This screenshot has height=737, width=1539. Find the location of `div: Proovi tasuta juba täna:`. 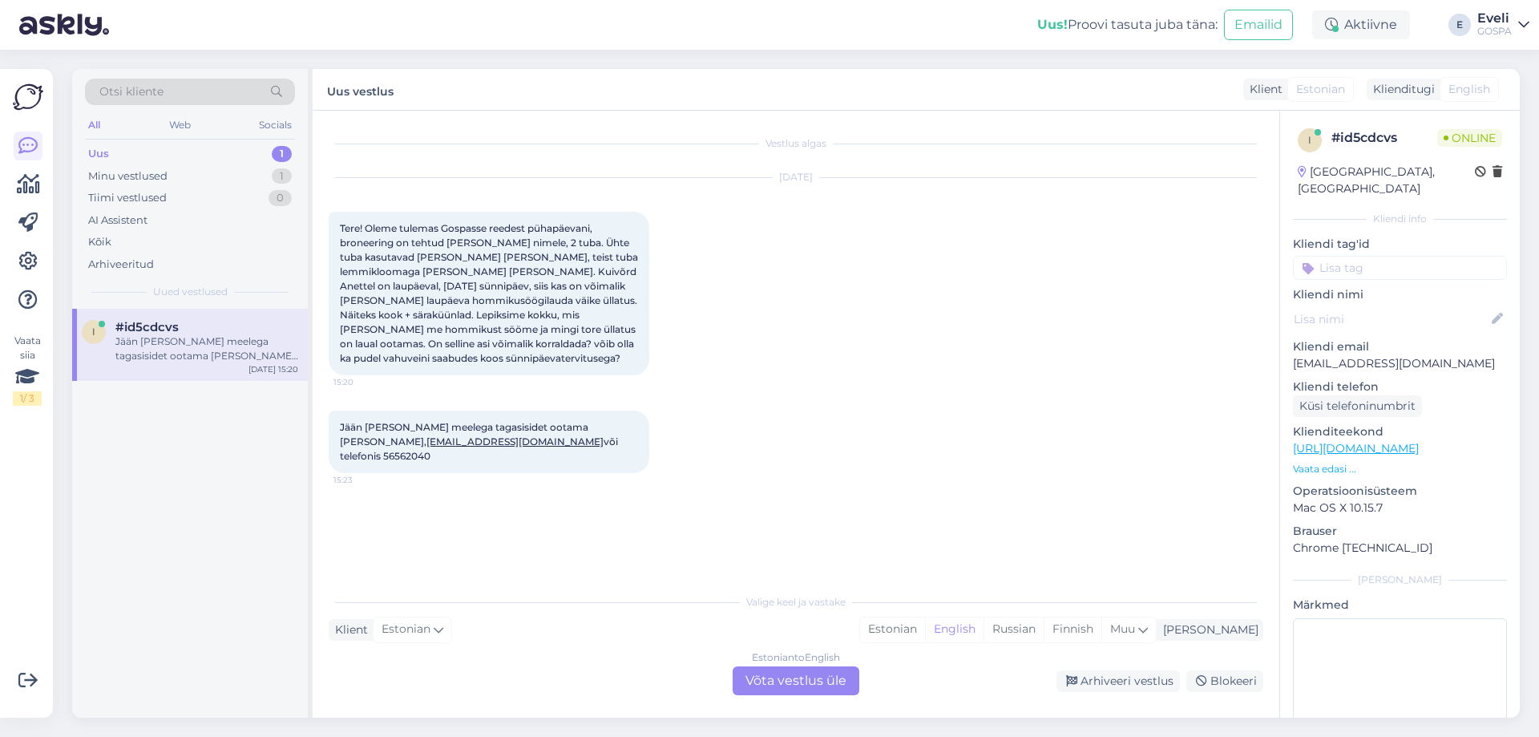

div: Proovi tasuta juba täna: is located at coordinates (1127, 25).